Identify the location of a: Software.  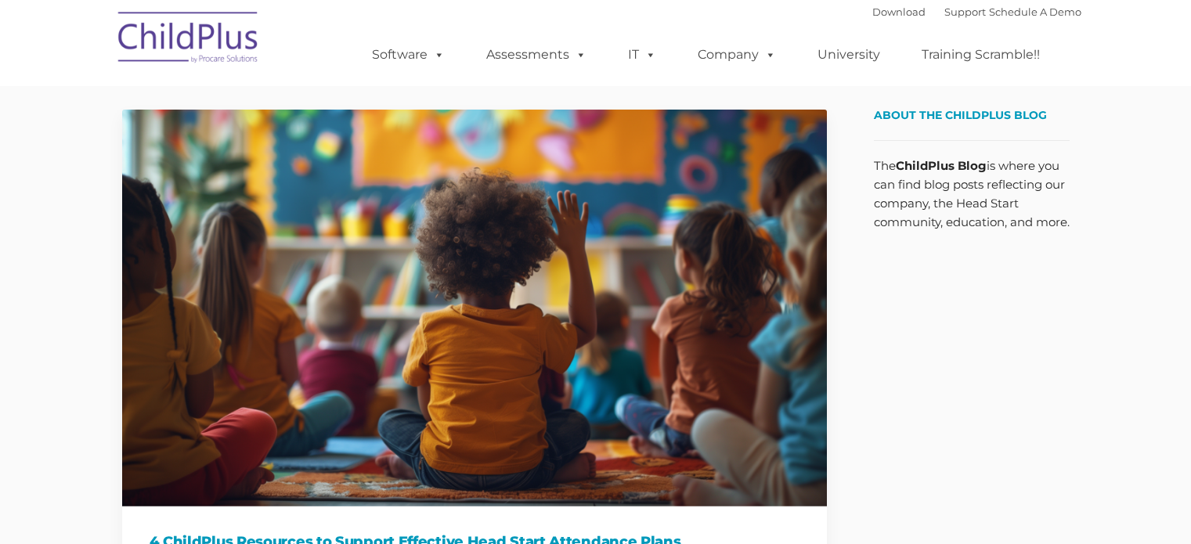
(408, 55).